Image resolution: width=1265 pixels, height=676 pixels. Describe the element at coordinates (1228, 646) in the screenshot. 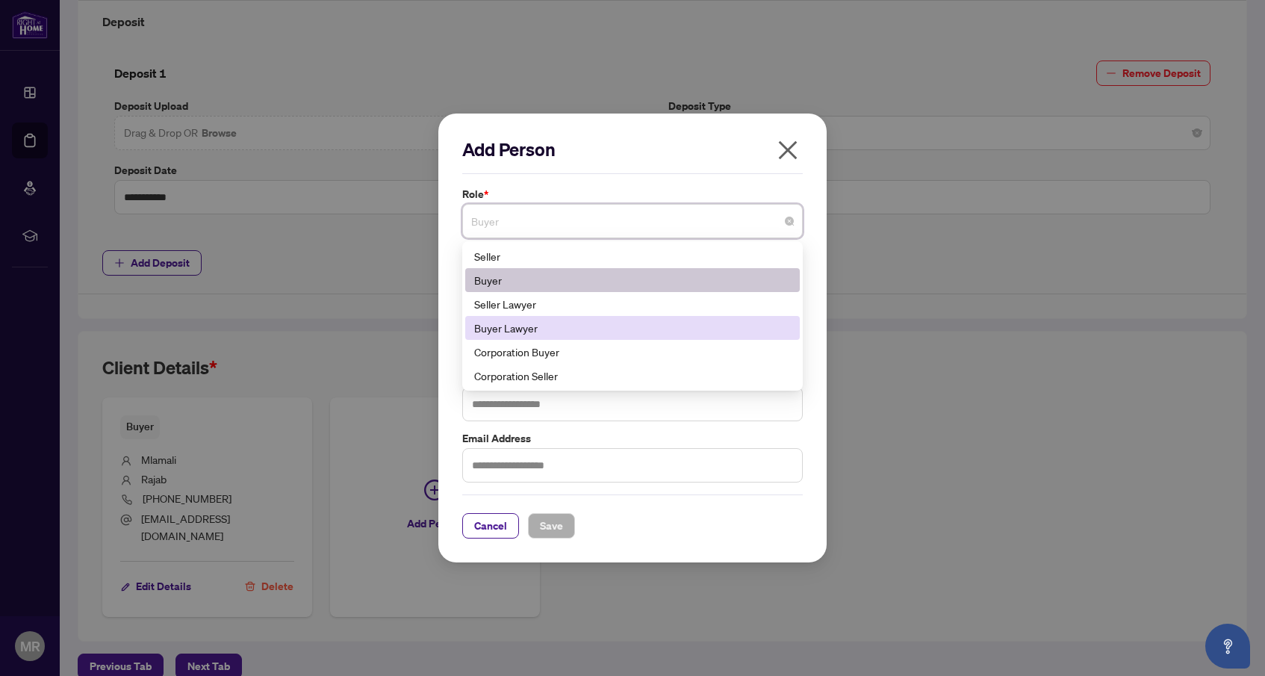

I see `button: Open asap` at that location.